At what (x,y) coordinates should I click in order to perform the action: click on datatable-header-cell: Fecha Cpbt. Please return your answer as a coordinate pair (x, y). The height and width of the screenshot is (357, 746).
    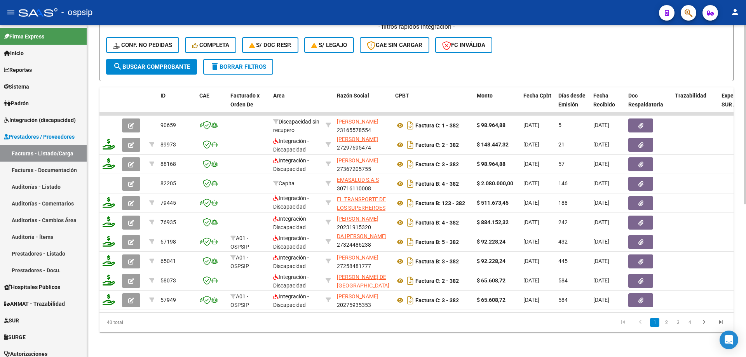
    Looking at the image, I should click on (538, 104).